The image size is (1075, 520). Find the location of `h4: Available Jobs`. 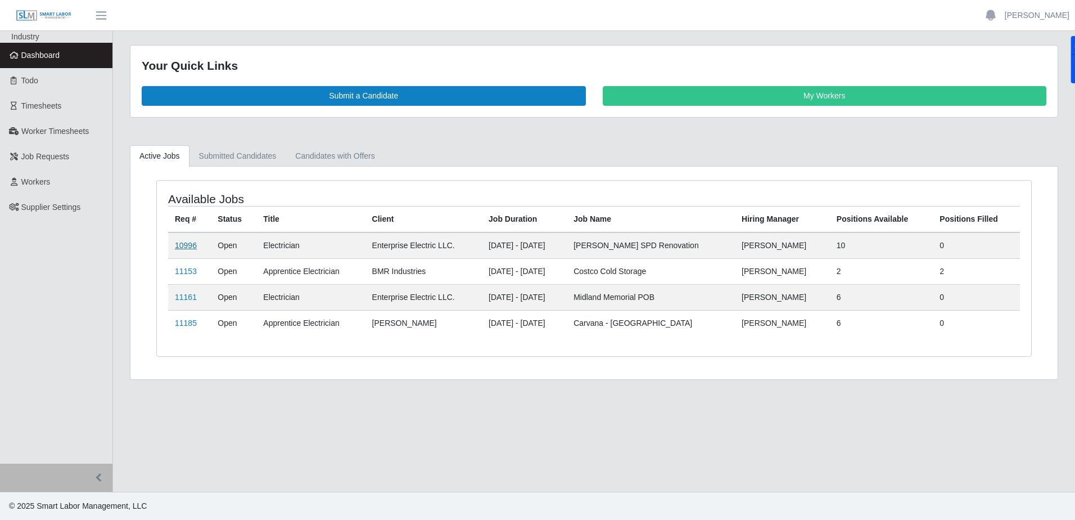

h4: Available Jobs is located at coordinates (341, 198).